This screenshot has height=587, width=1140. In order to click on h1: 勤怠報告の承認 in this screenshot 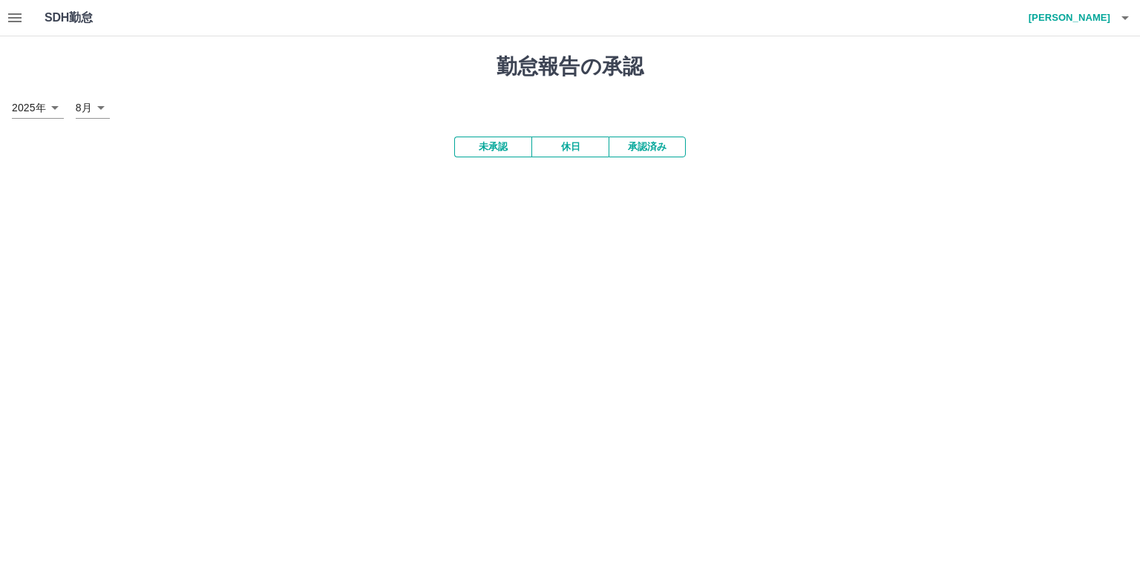, I will do `click(570, 67)`.